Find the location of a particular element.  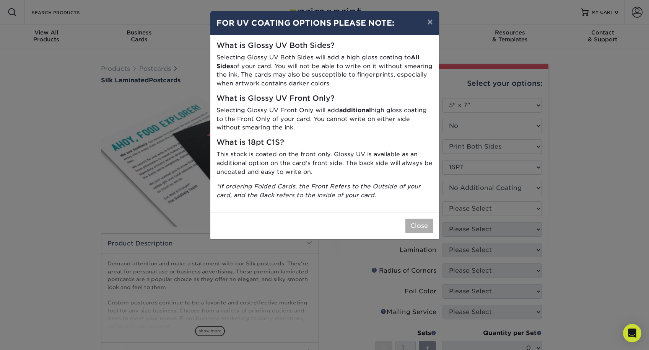

h5: What is Glossy UV Both Sides? is located at coordinates (325, 46).